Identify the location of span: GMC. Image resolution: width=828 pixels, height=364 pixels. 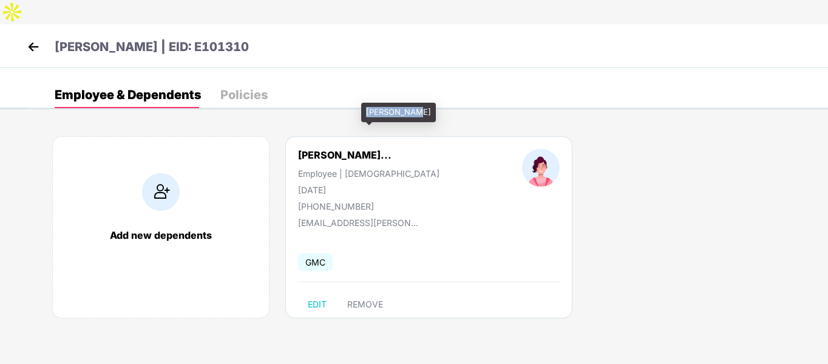
(315, 262).